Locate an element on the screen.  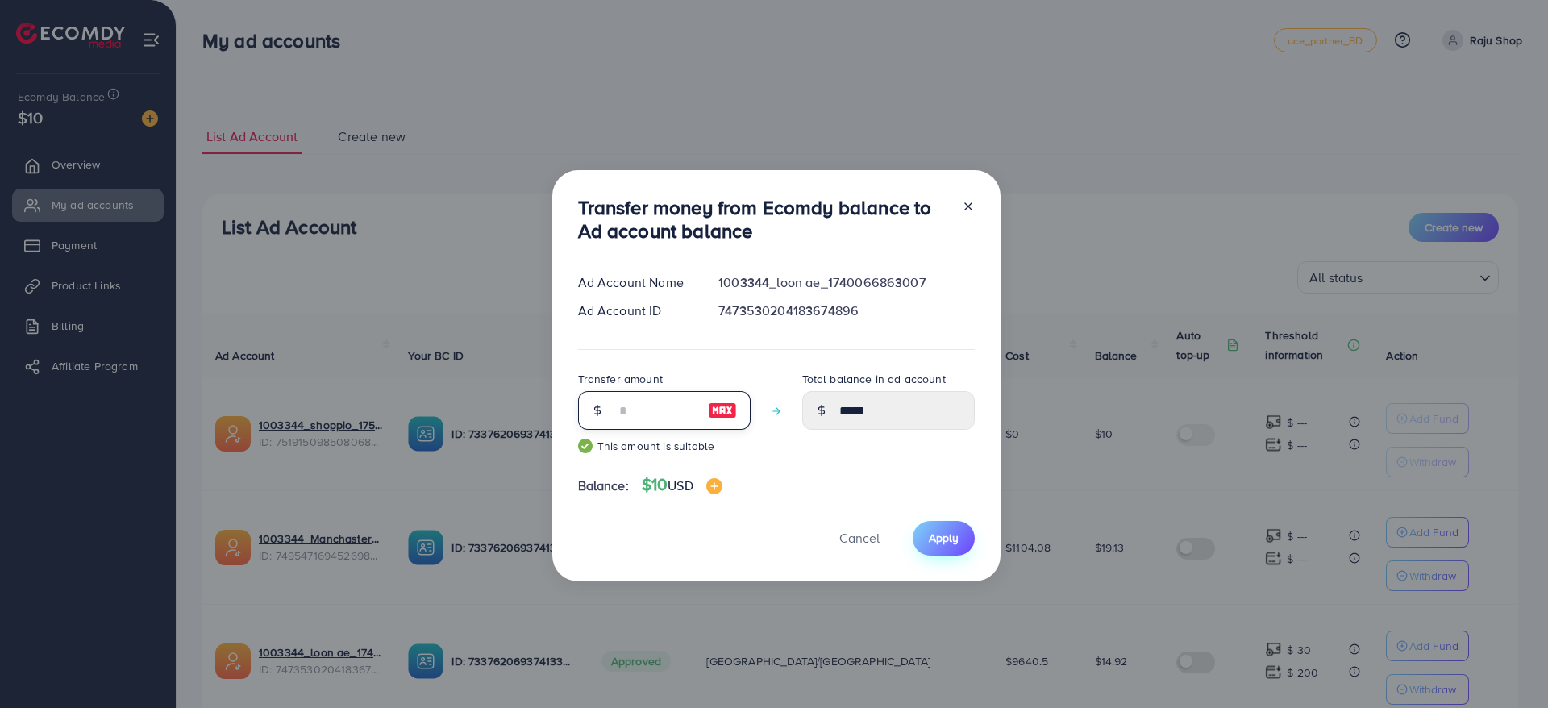
small: This amount is suitable is located at coordinates (664, 446).